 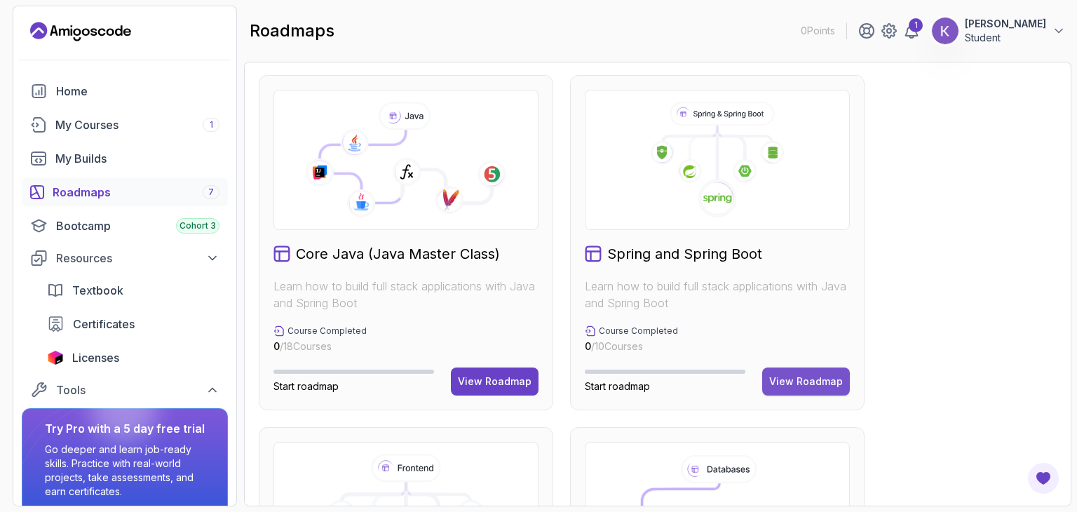 I want to click on span: 1, so click(x=211, y=125).